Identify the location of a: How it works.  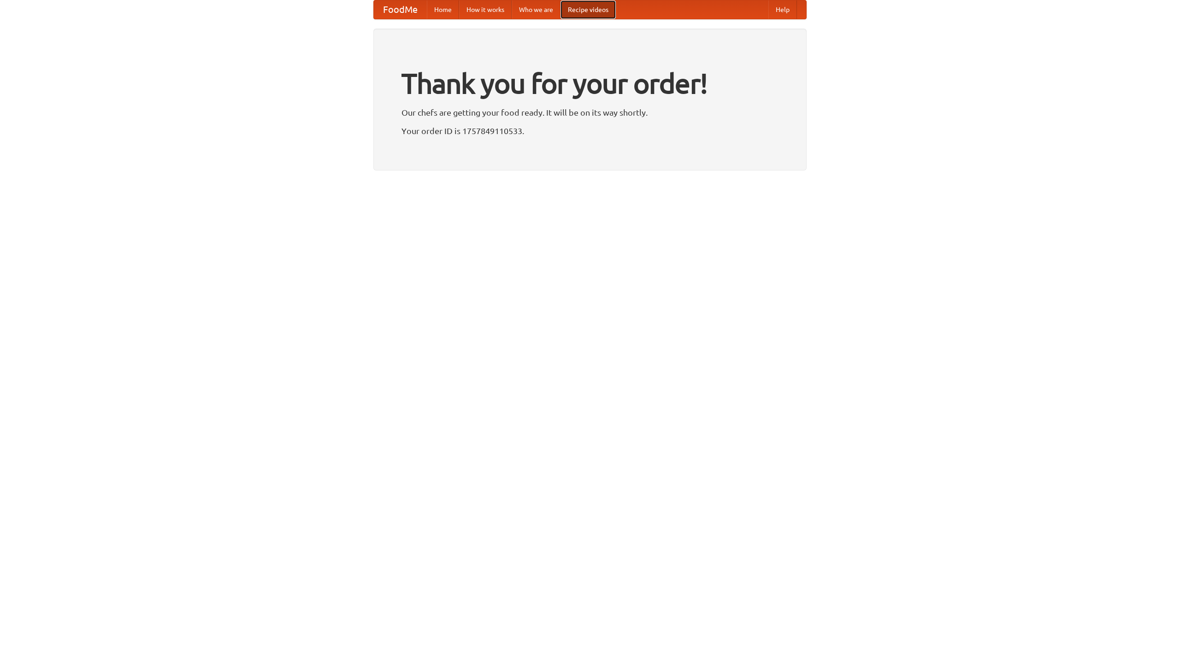
(486, 10).